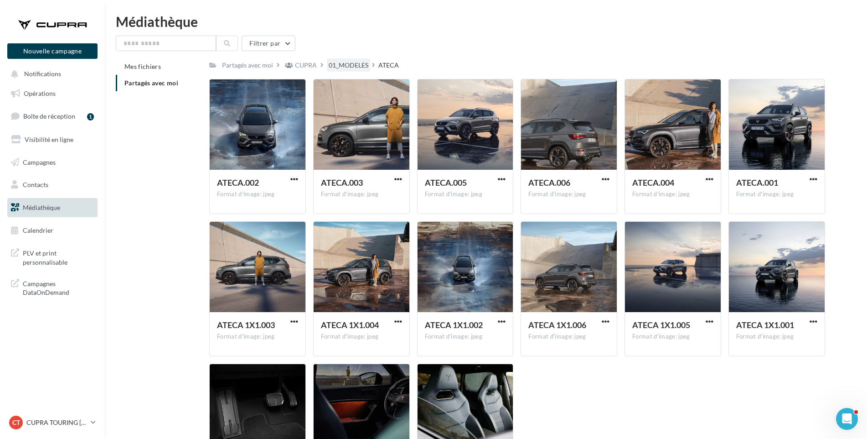  I want to click on a: Opérations, so click(52, 93).